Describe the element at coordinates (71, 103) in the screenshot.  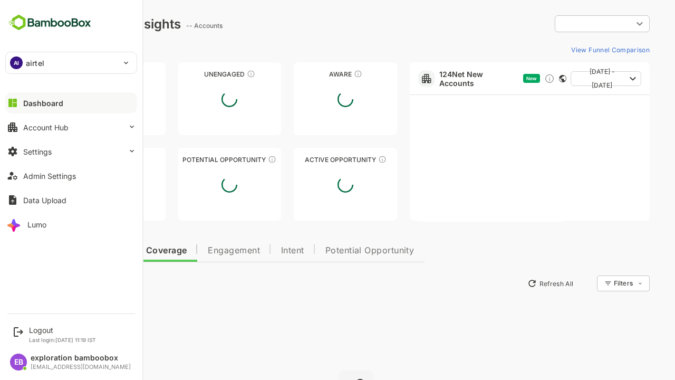
I see `button: Dashboard` at that location.